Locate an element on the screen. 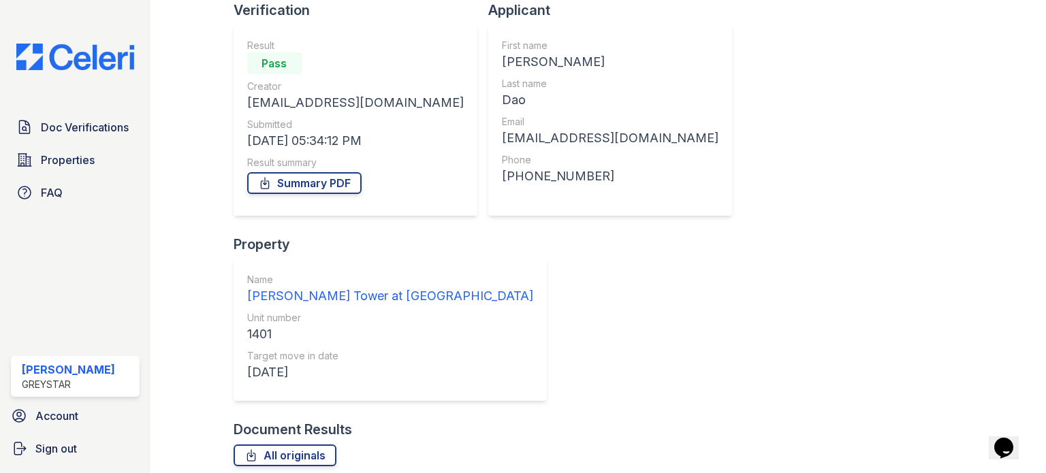  span: Sign out is located at coordinates (56, 449).